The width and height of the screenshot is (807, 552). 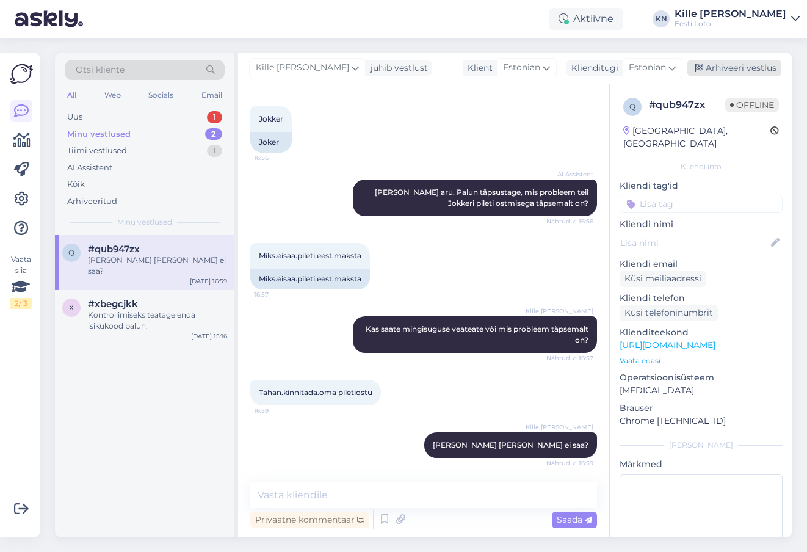 I want to click on div: Miks.eisaa.pileti.eest.maksta, so click(x=310, y=279).